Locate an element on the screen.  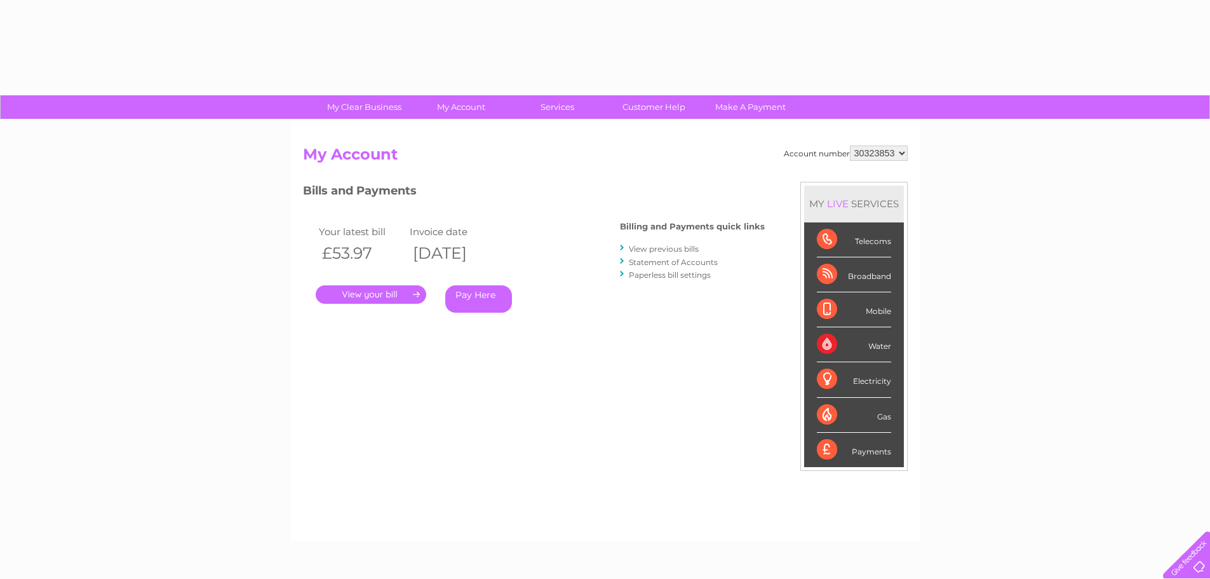
a: Customer Help is located at coordinates (654, 107).